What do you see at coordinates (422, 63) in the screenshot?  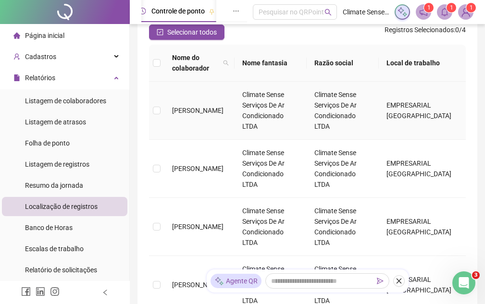 I see `th: Local de trabalho` at bounding box center [422, 63].